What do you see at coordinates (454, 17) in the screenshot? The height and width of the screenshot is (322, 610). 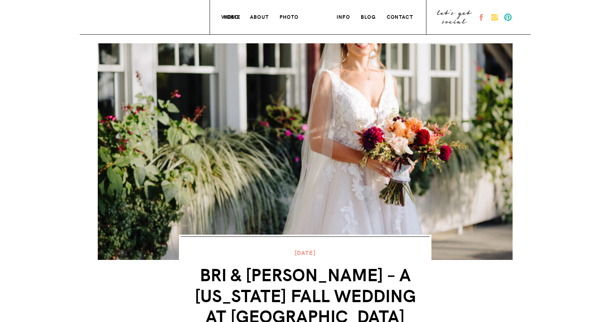 I see `a: let's get social` at bounding box center [454, 17].